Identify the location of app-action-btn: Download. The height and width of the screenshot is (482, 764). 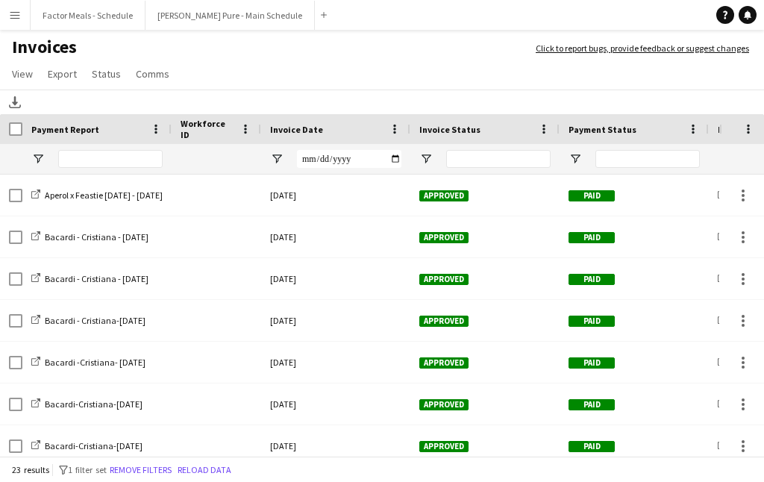
(15, 102).